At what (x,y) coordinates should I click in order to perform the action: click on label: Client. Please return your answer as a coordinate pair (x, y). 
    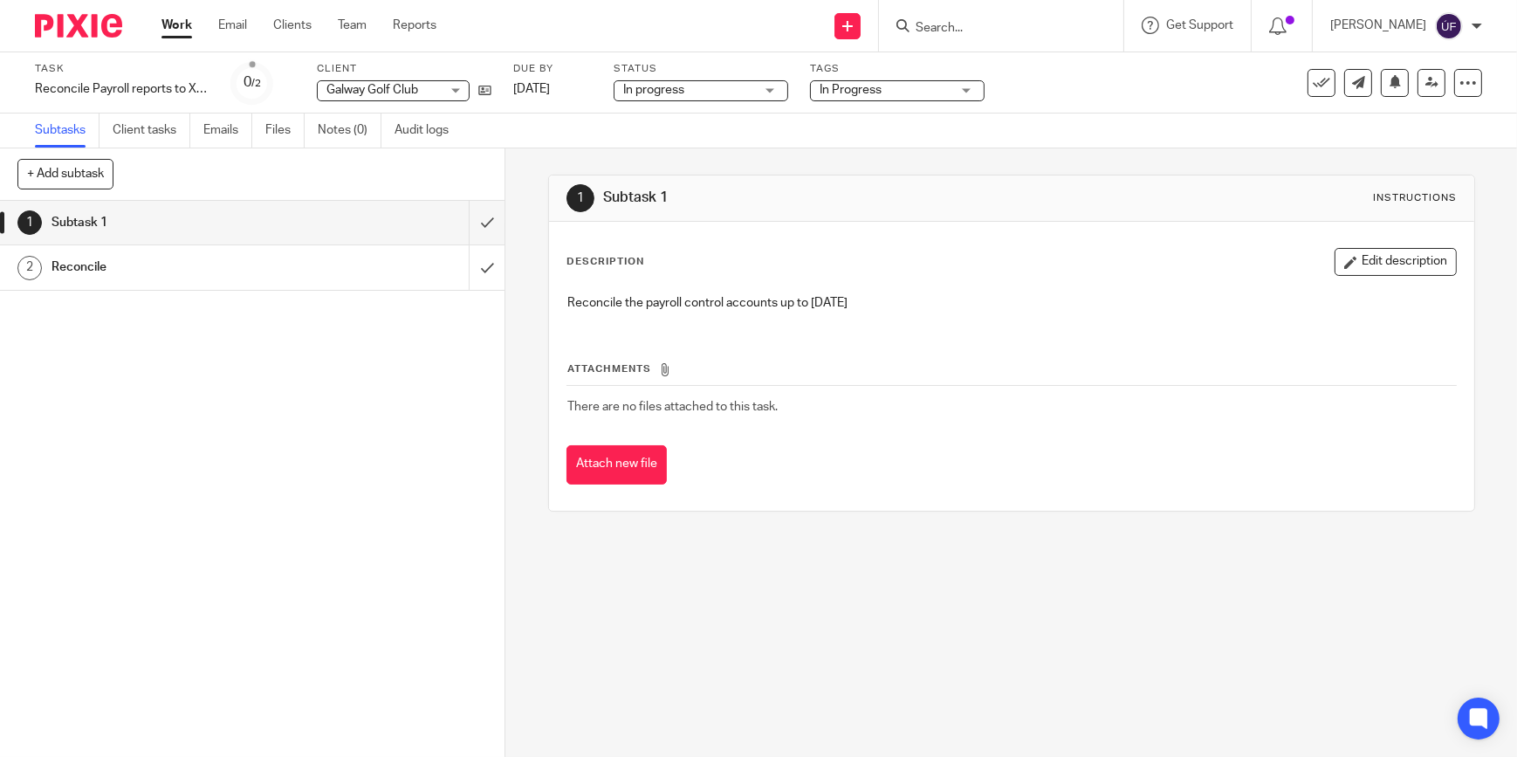
    Looking at the image, I should click on (404, 69).